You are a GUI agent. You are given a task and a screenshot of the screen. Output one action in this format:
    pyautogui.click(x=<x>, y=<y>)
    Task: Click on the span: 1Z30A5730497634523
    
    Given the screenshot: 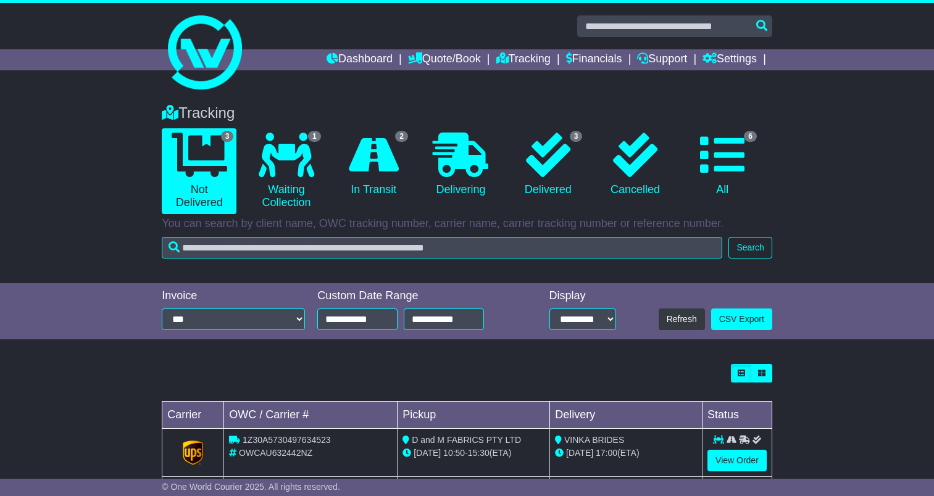 What is the action you would take?
    pyautogui.click(x=286, y=440)
    